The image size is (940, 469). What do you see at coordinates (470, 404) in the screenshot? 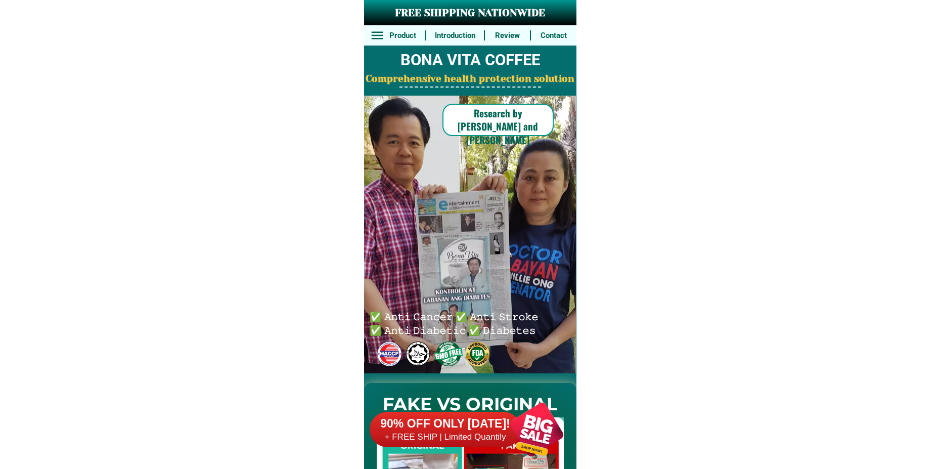
I see `h2: FAKE VS ORIGINAL` at bounding box center [470, 404].